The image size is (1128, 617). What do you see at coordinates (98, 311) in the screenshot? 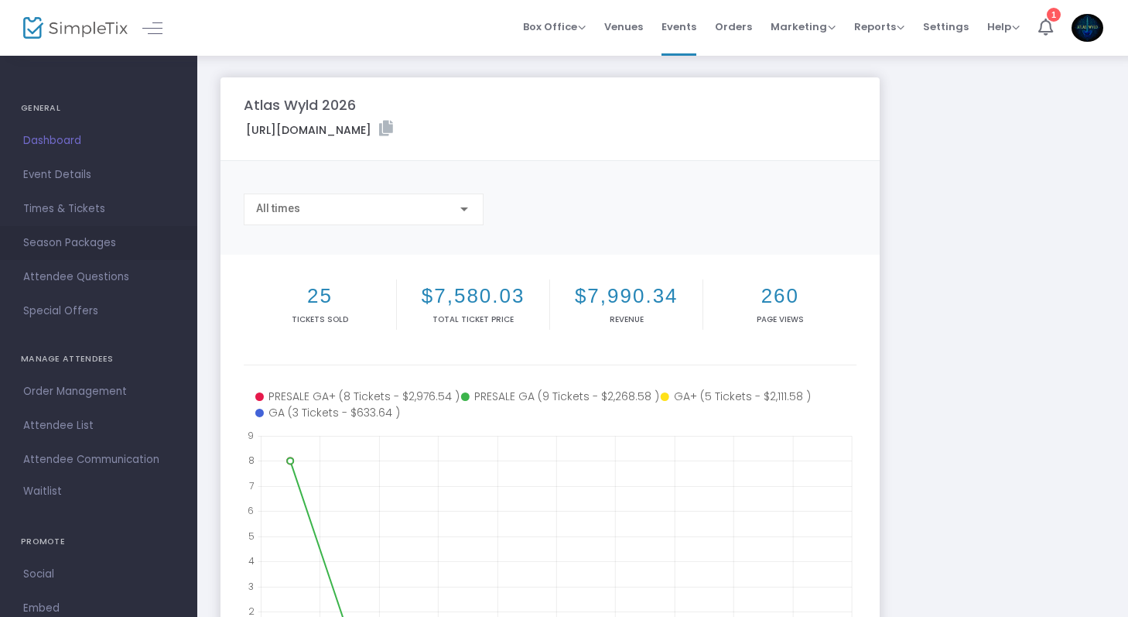
I see `span: Special Offers` at bounding box center [98, 311].